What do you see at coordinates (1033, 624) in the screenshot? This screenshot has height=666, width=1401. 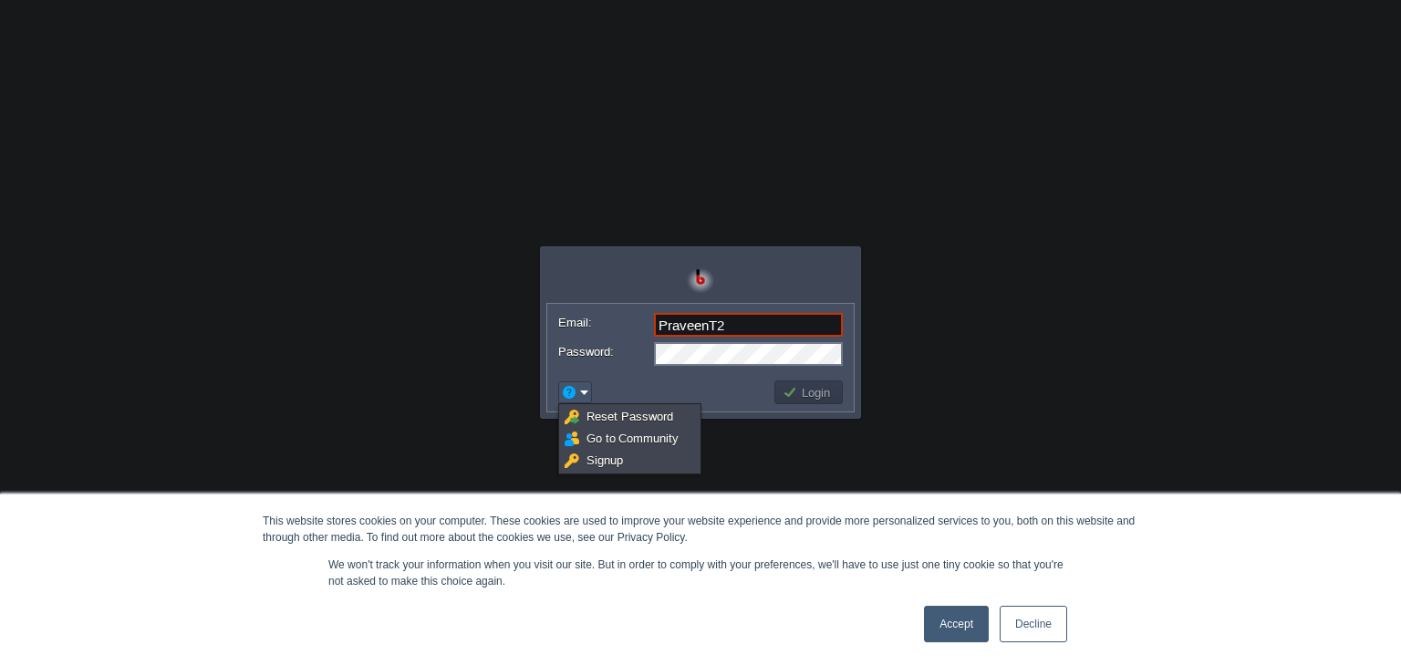 I see `a: Decline` at bounding box center [1033, 624].